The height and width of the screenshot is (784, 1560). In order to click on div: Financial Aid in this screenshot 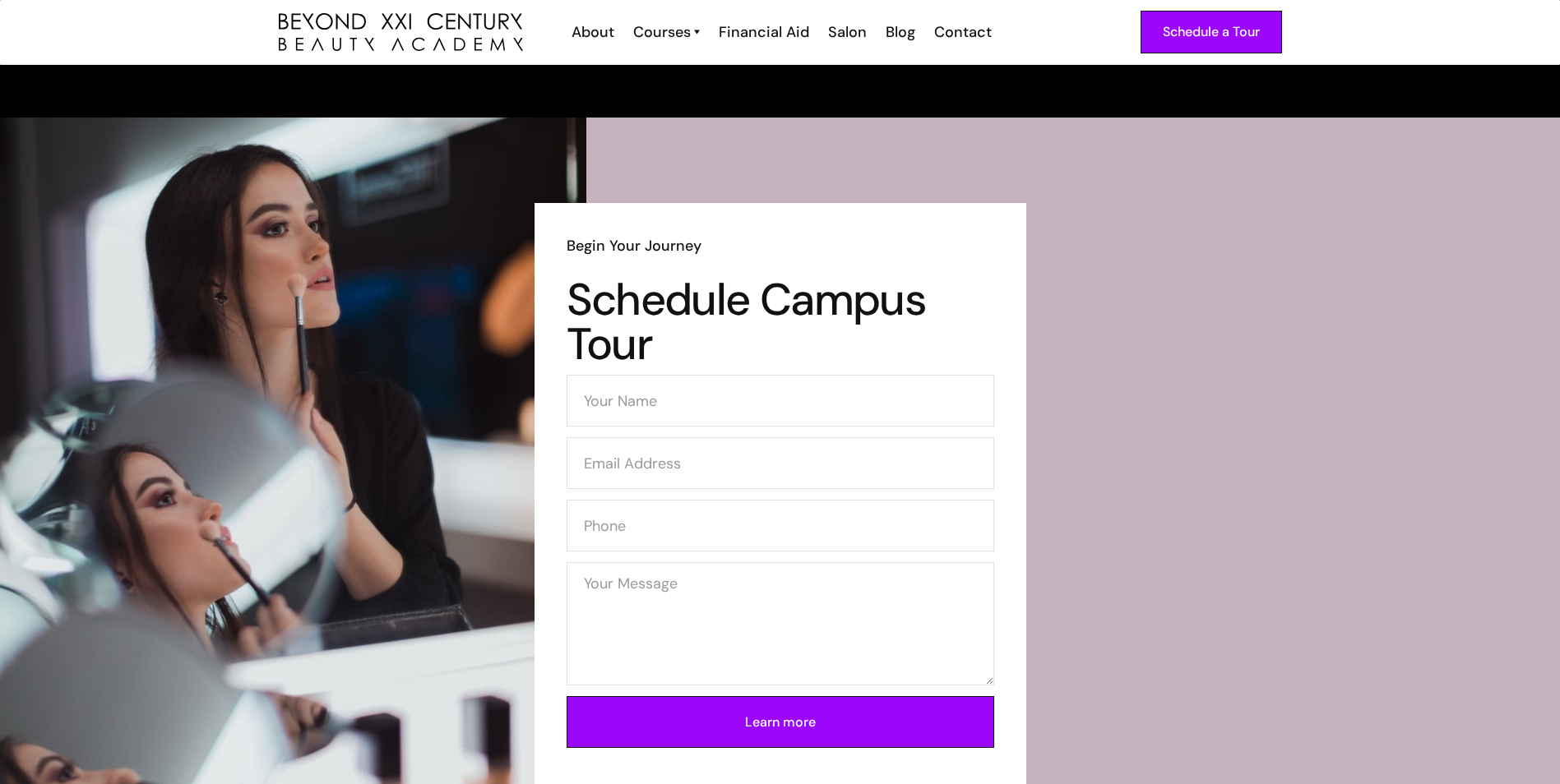, I will do `click(764, 32)`.